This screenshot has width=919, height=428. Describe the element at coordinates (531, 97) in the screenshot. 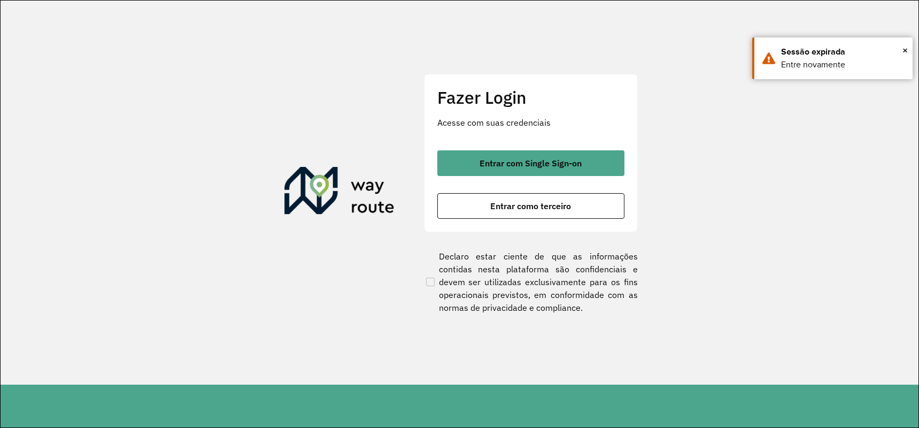

I see `h2: Fazer Login` at that location.